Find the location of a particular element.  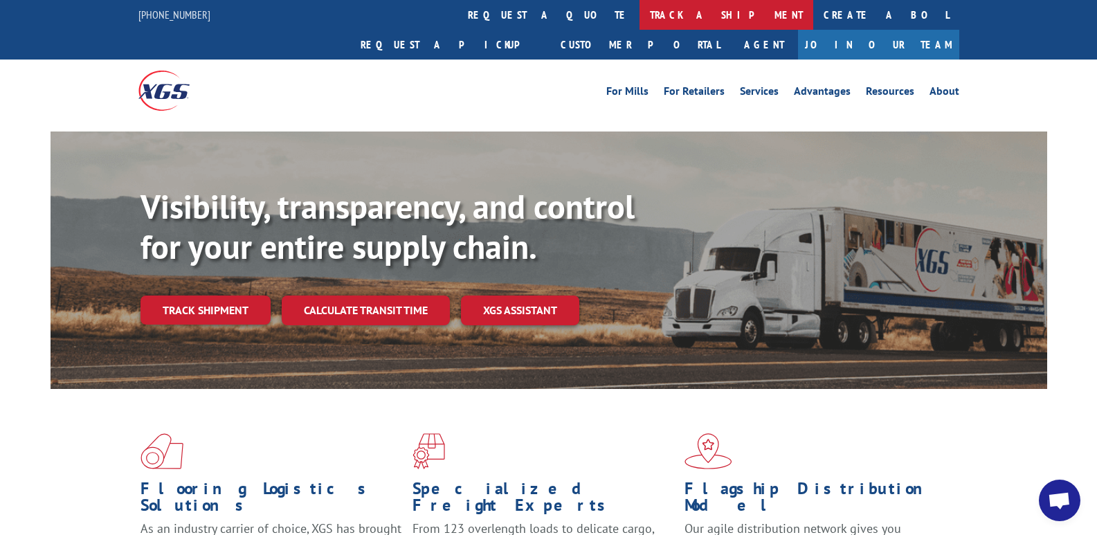

a: Services is located at coordinates (759, 93).